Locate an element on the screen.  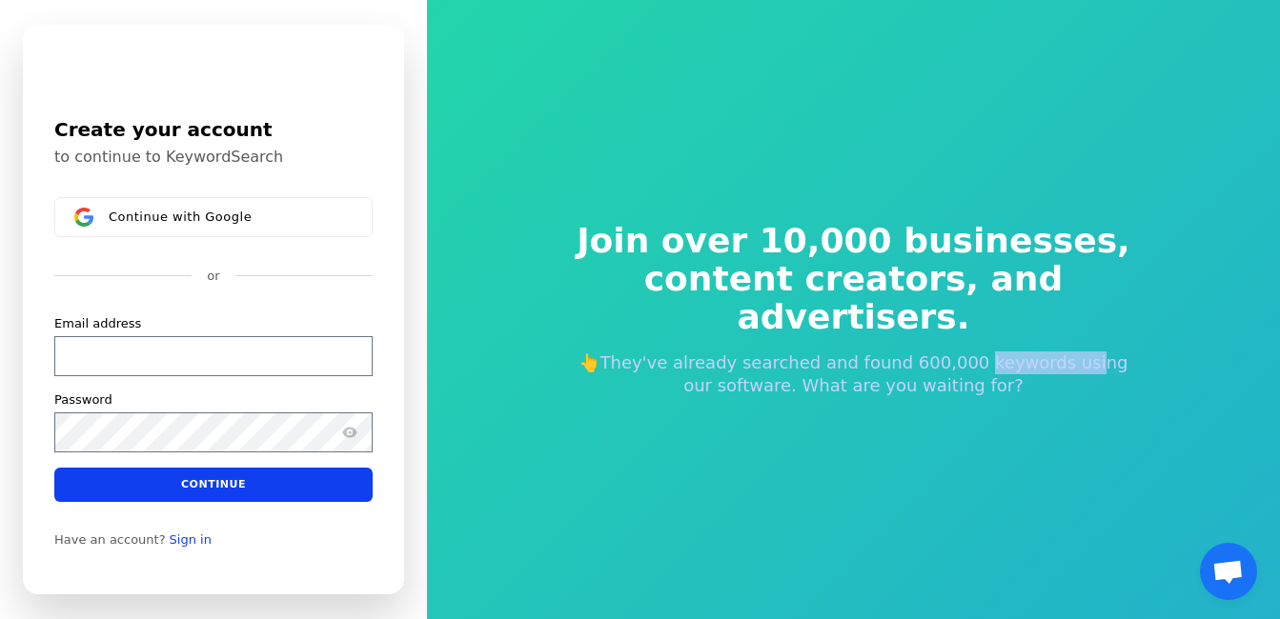
span: Continue with Google is located at coordinates (180, 217).